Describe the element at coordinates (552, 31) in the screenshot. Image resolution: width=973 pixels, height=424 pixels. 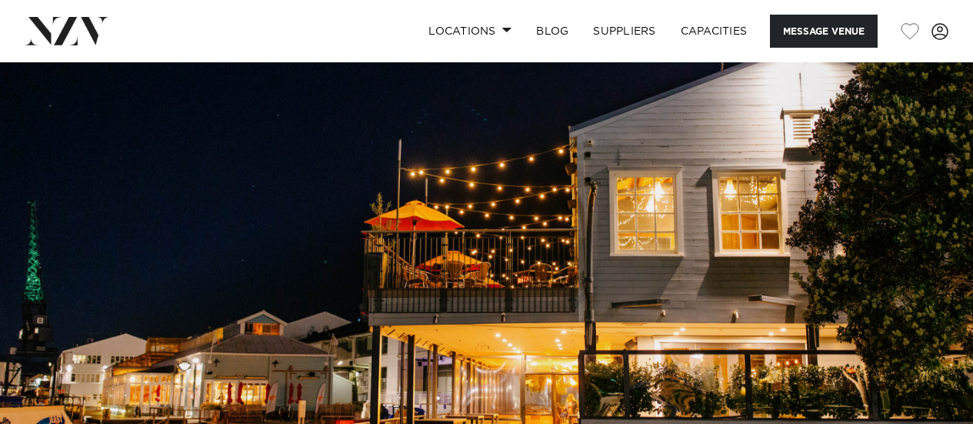
I see `a: BLOG` at that location.